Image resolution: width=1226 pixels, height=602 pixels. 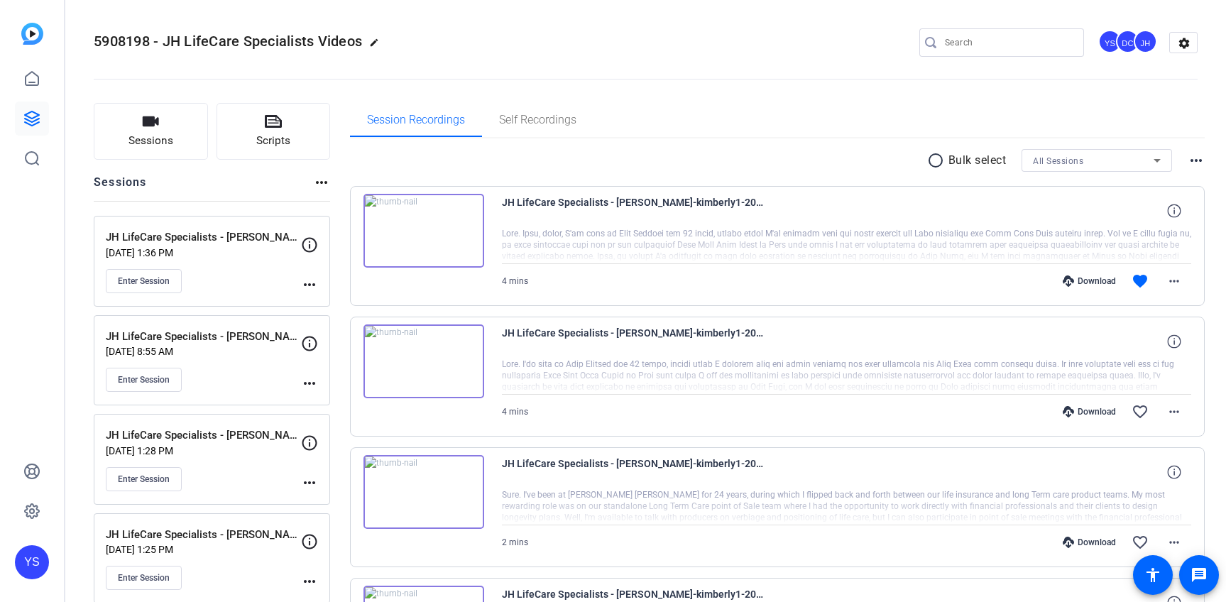 I want to click on mat-icon: settings, so click(x=1184, y=43).